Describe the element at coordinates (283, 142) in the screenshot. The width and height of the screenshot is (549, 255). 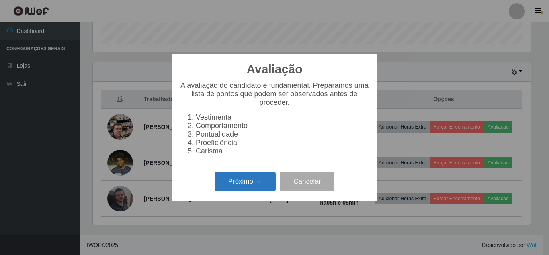
I see `li: Proeficiência` at that location.